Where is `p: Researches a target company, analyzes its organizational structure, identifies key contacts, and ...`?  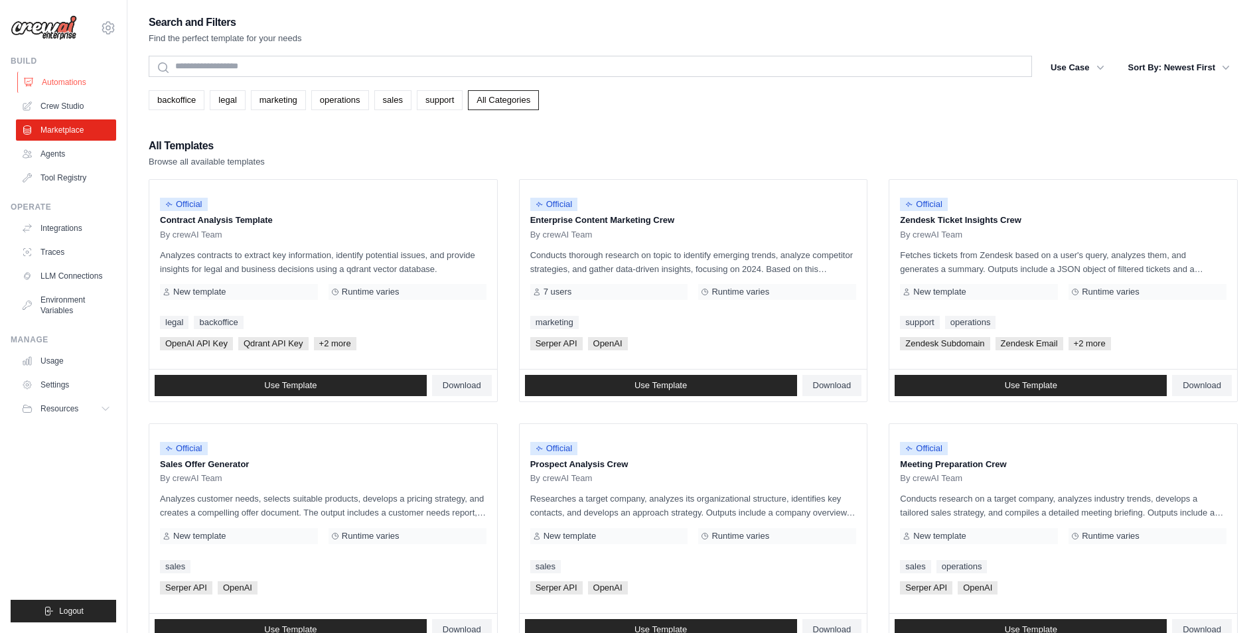
p: Researches a target company, analyzes its organizational structure, identifies key contacts, and ... is located at coordinates (694, 506).